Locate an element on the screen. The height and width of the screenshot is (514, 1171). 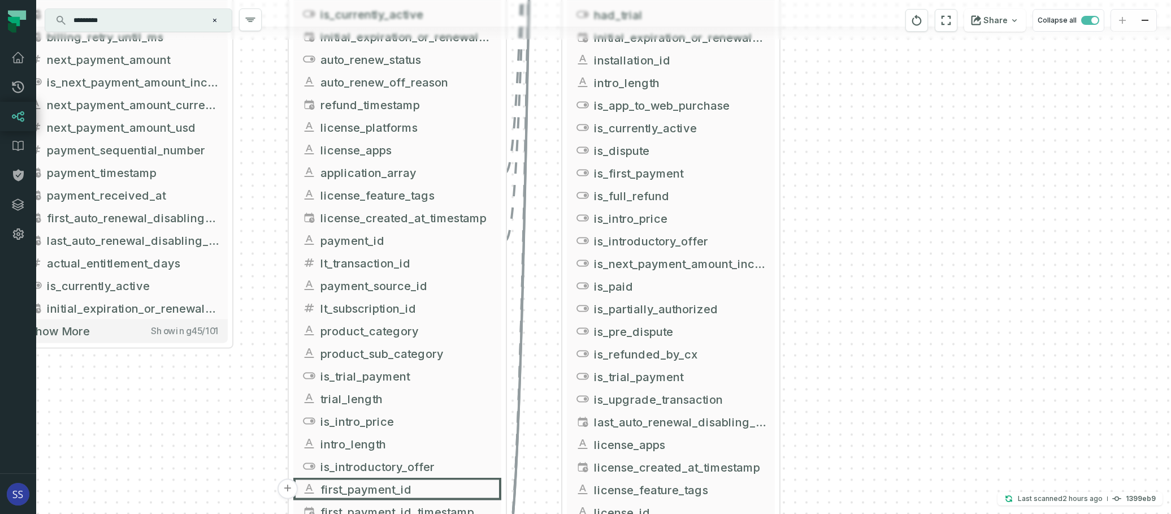
button: first_auto_renewal_disabling_date is located at coordinates (124, 218).